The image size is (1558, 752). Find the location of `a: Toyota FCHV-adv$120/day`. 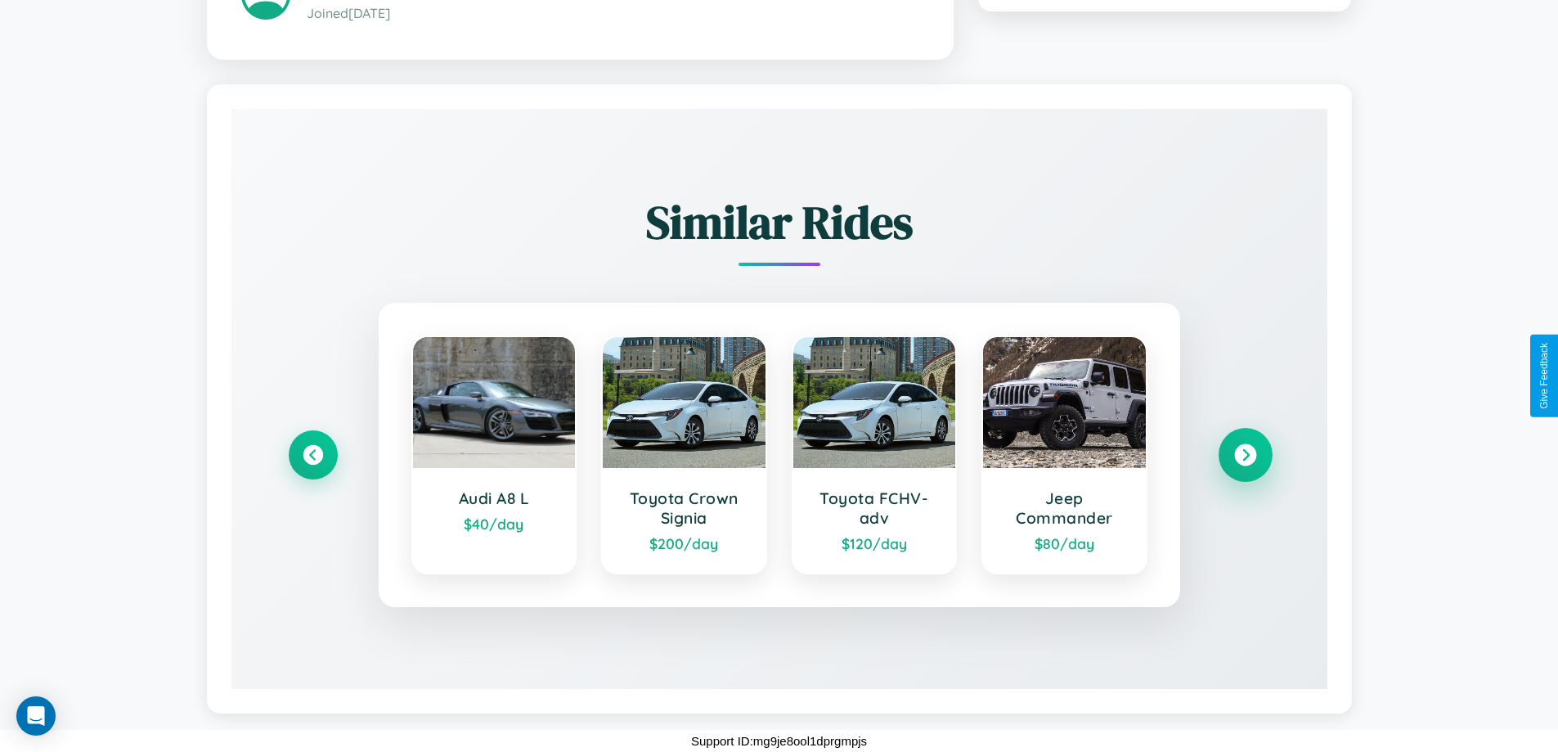

a: Toyota FCHV-adv$120/day is located at coordinates (874, 455).